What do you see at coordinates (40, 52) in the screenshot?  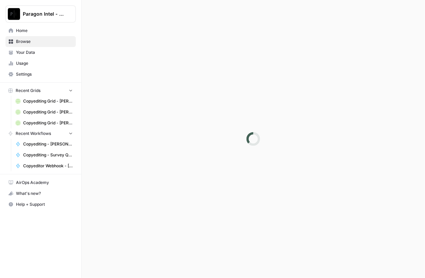 I see `a: Your Data` at bounding box center [40, 52].